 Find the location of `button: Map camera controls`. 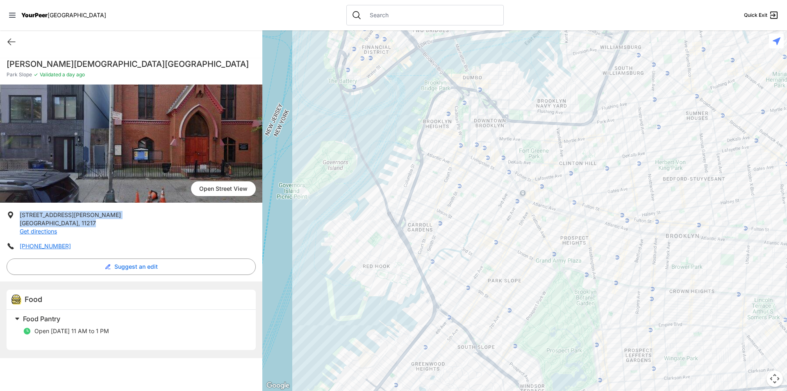

button: Map camera controls is located at coordinates (775, 378).